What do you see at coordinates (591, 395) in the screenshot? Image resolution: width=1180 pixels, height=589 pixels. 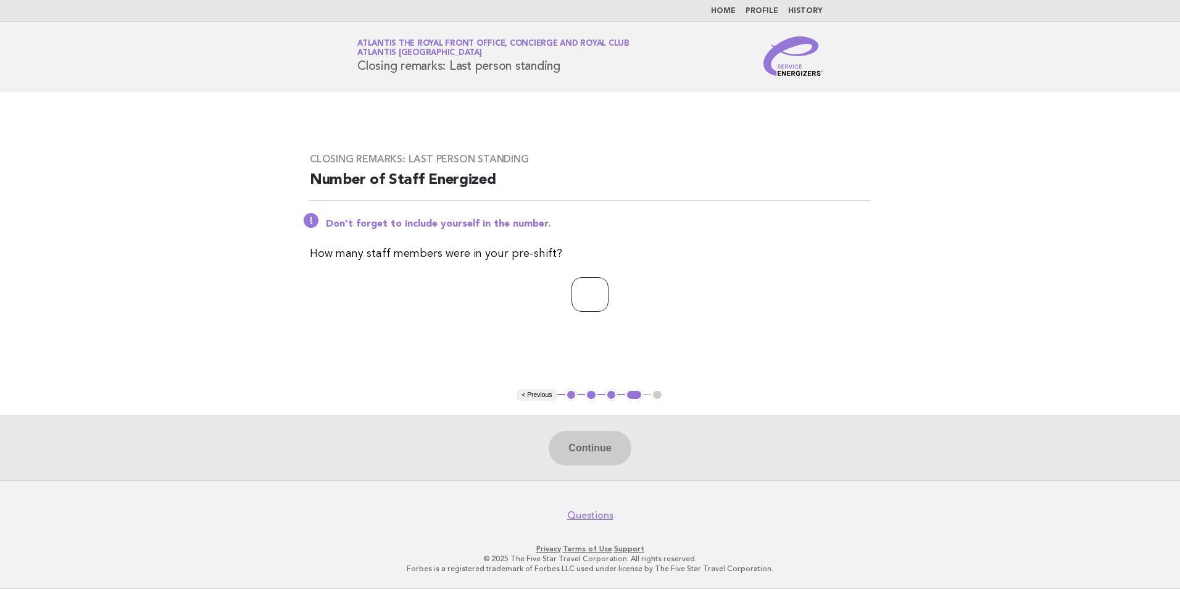 I see `button: 2` at bounding box center [591, 395].